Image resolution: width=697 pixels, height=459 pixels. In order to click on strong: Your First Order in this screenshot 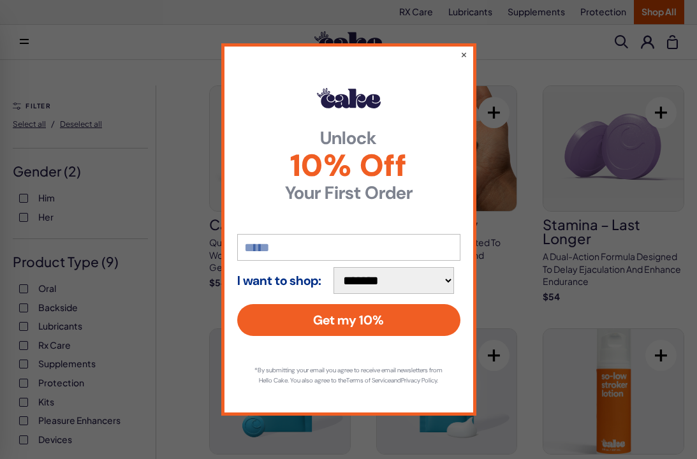, I will do `click(349, 193)`.